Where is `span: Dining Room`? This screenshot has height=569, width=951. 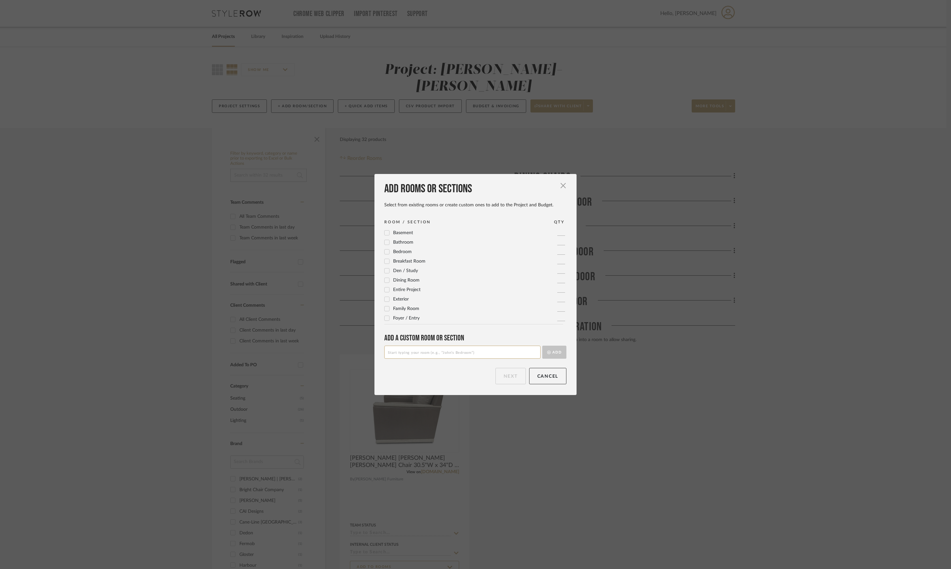 span: Dining Room is located at coordinates (406, 280).